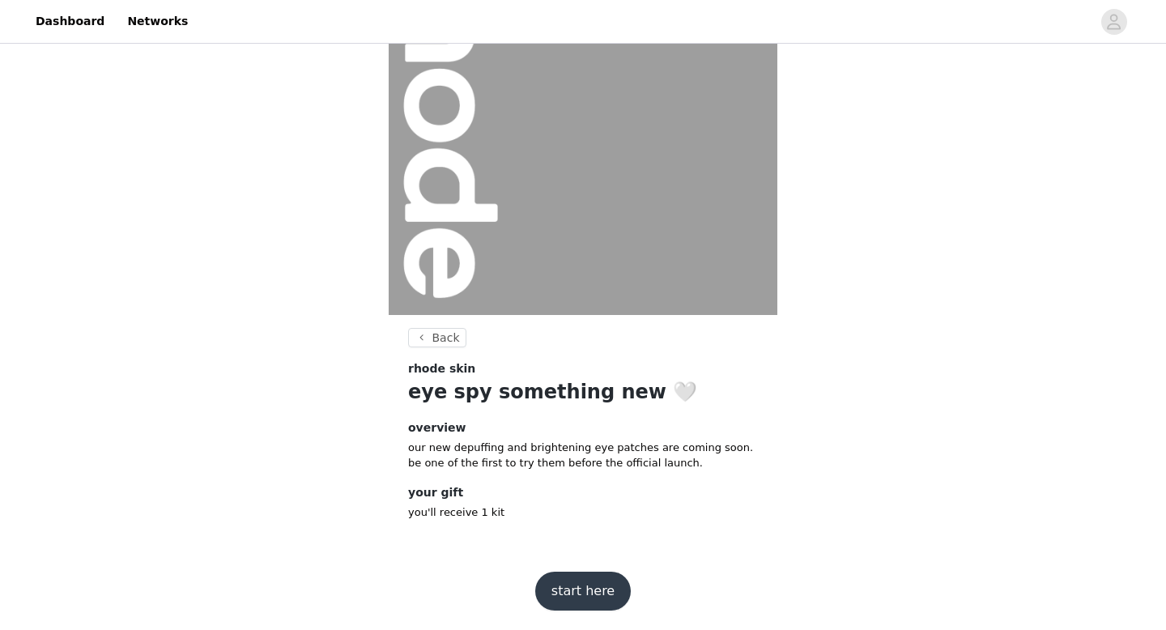 This screenshot has width=1166, height=630. Describe the element at coordinates (583, 492) in the screenshot. I see `h4: your gift` at that location.